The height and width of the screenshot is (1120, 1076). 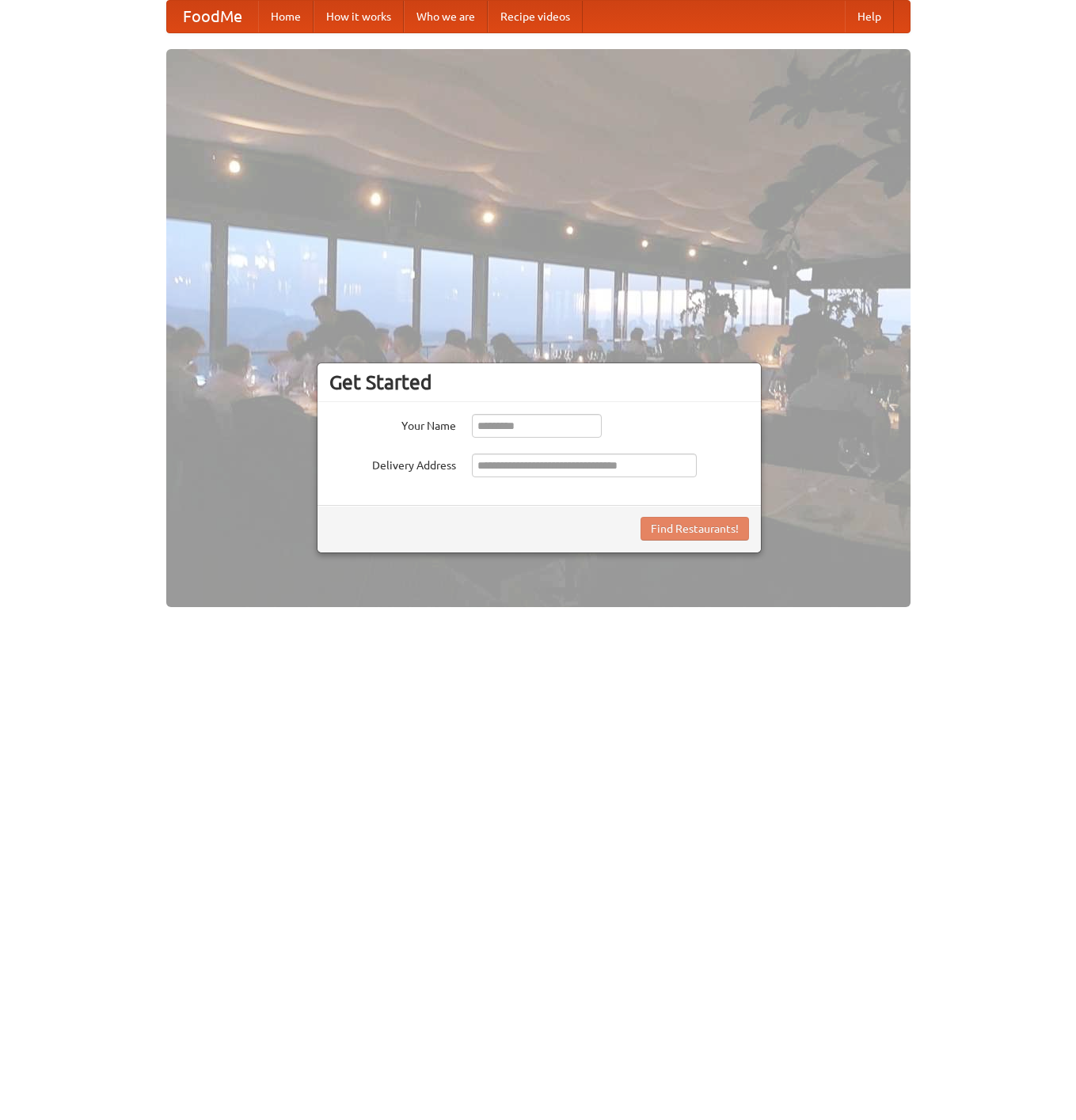 What do you see at coordinates (212, 16) in the screenshot?
I see `a: FoodMe` at bounding box center [212, 16].